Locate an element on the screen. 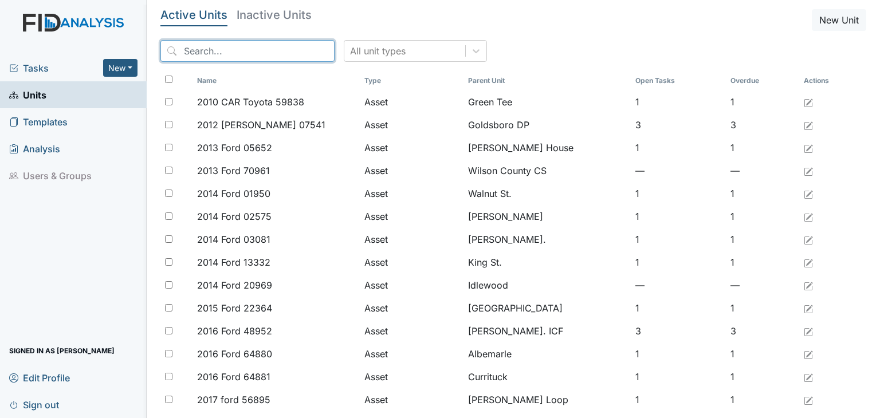 The height and width of the screenshot is (418, 880). span: 2016 Ford 64880 is located at coordinates (234, 354).